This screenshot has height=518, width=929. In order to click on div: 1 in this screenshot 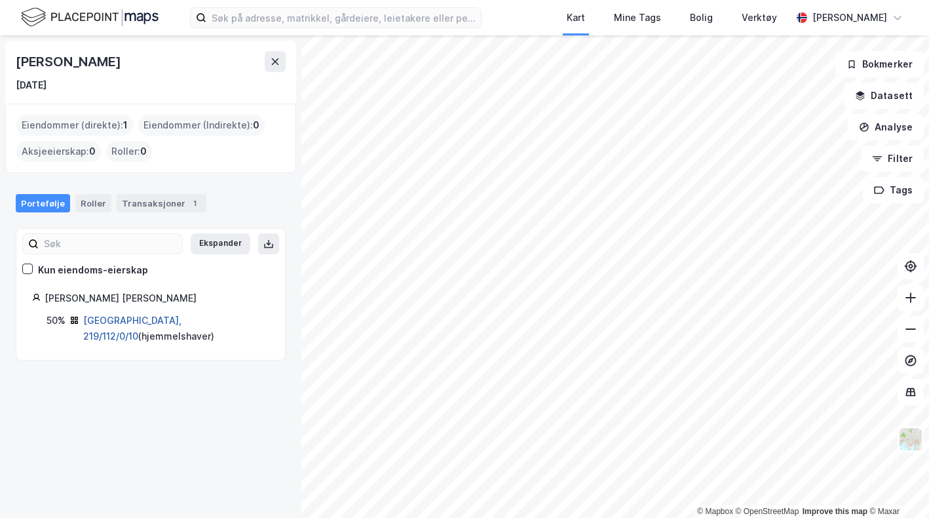, I will do `click(195, 203)`.